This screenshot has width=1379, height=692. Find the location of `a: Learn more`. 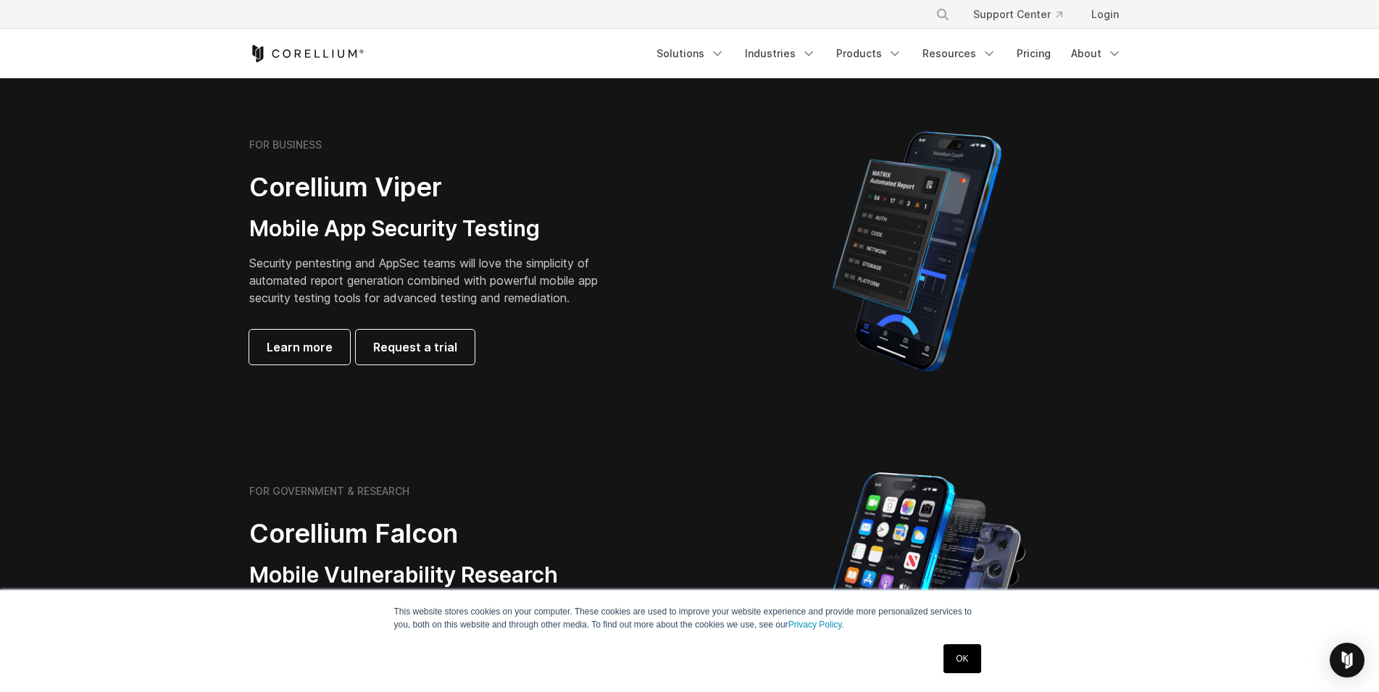

a: Learn more is located at coordinates (299, 347).